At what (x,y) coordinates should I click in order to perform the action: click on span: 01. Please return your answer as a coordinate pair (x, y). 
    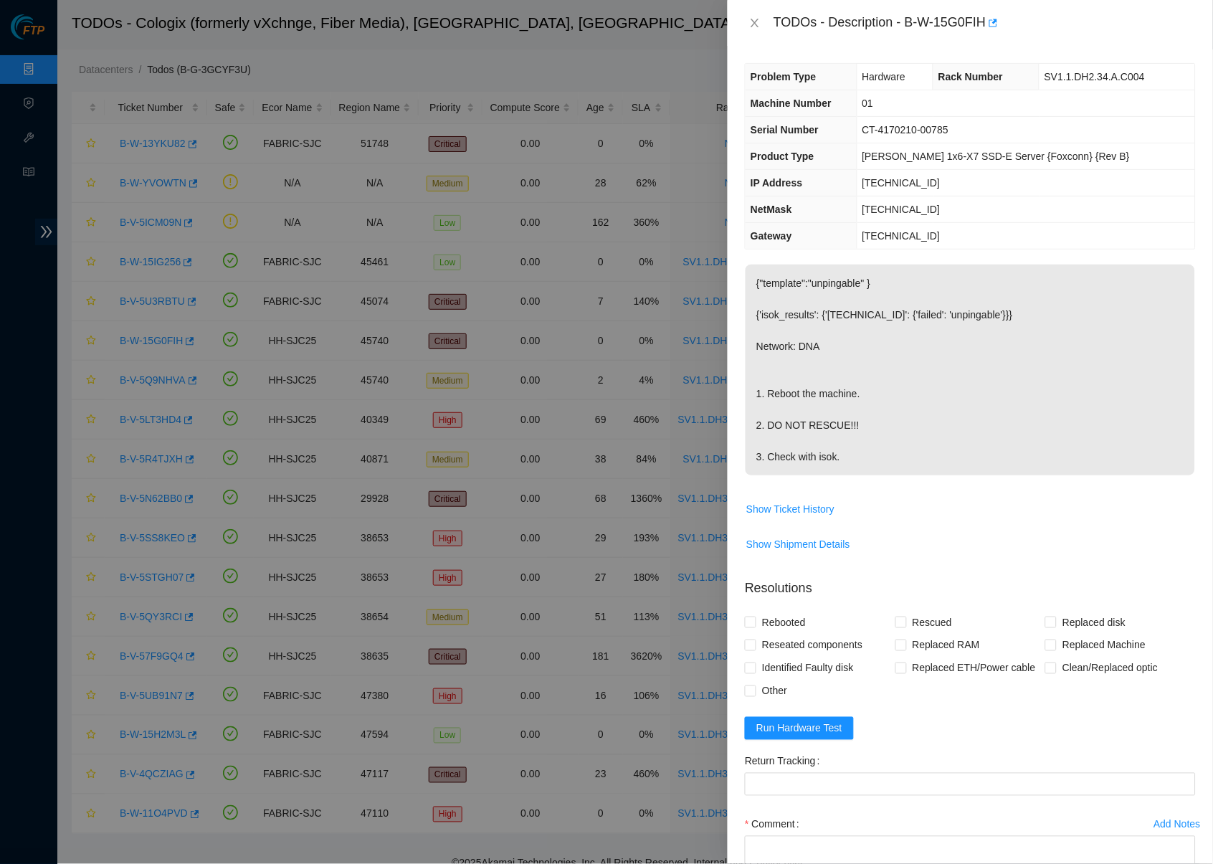
    Looking at the image, I should click on (868, 103).